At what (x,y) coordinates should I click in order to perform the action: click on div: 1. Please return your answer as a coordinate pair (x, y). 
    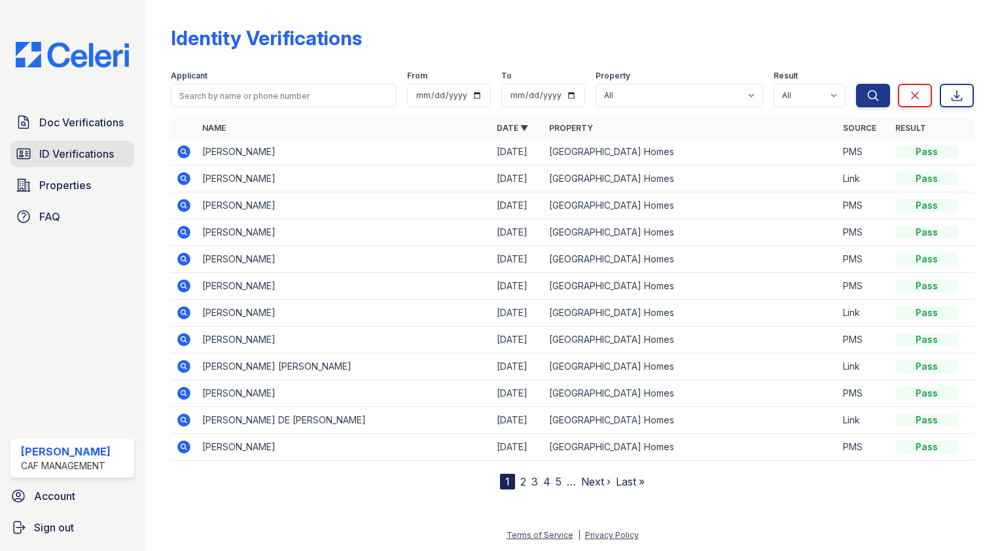
    Looking at the image, I should click on (507, 482).